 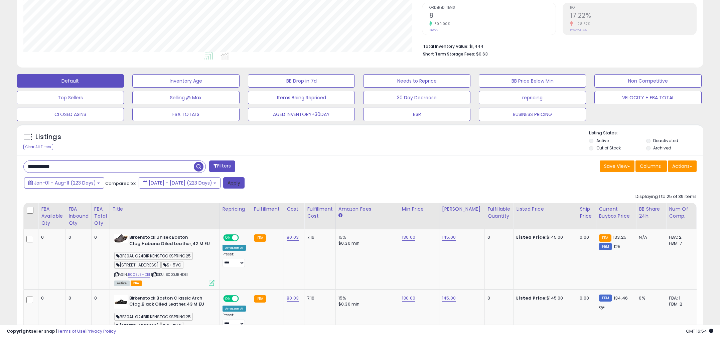 I want to click on div: $0.30 min, so click(x=366, y=243).